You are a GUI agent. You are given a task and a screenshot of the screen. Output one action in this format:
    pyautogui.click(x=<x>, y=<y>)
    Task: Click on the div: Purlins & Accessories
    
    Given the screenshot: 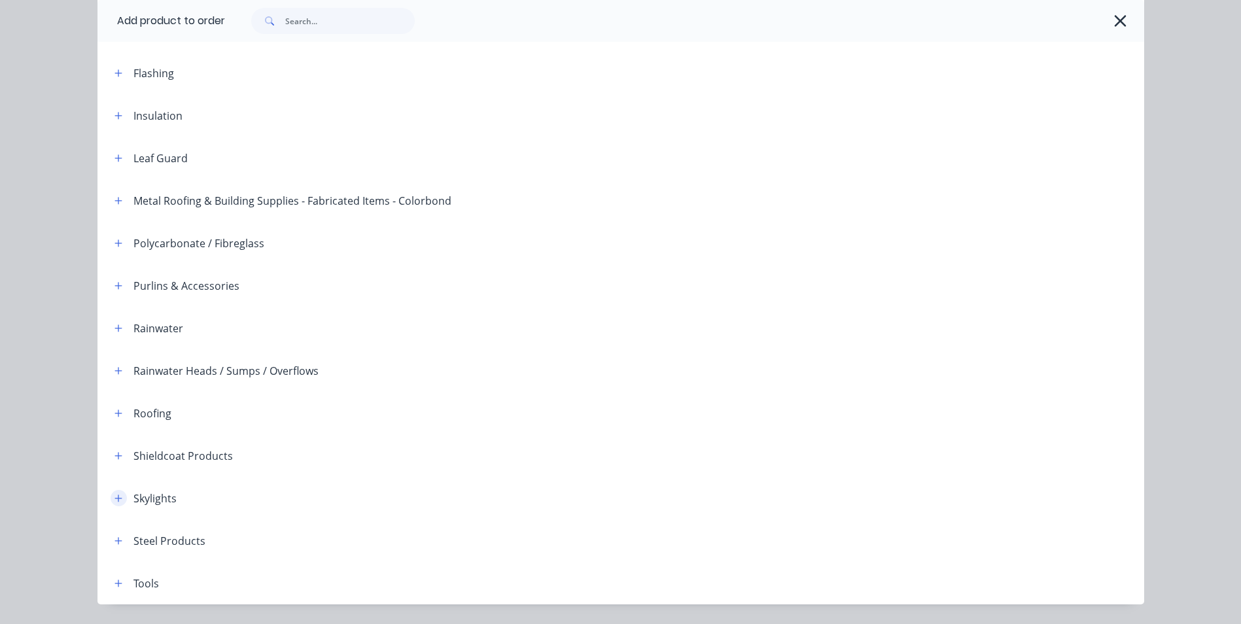 What is the action you would take?
    pyautogui.click(x=186, y=286)
    